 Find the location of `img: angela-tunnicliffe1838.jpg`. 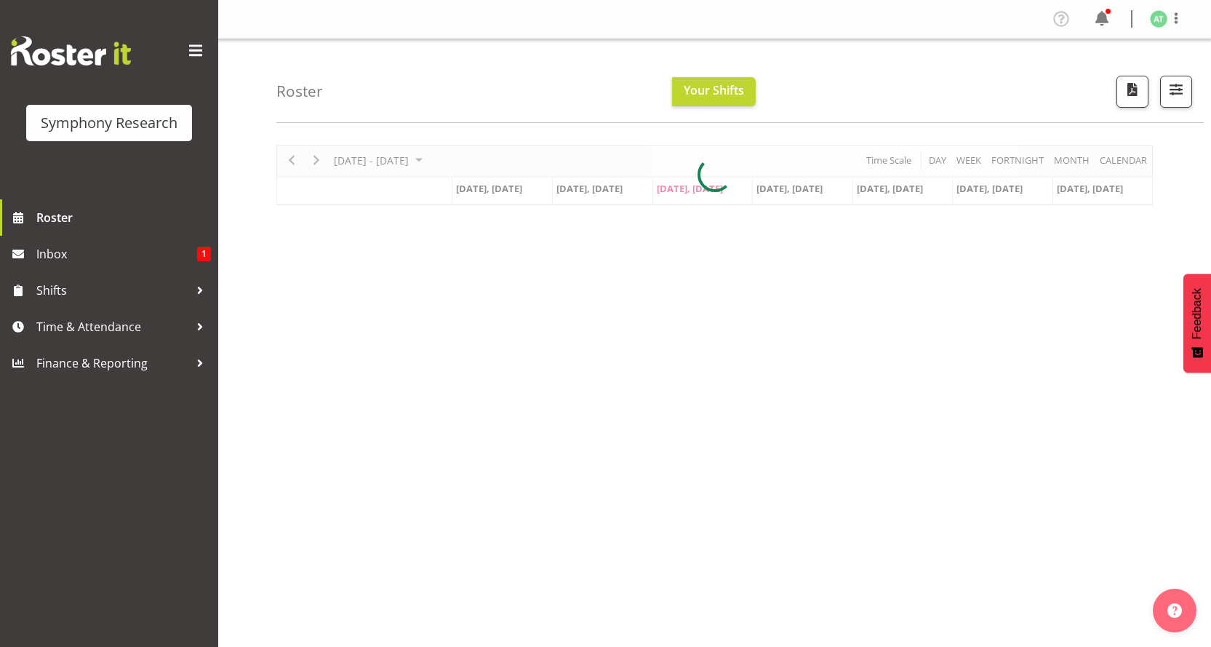

img: angela-tunnicliffe1838.jpg is located at coordinates (1159, 19).